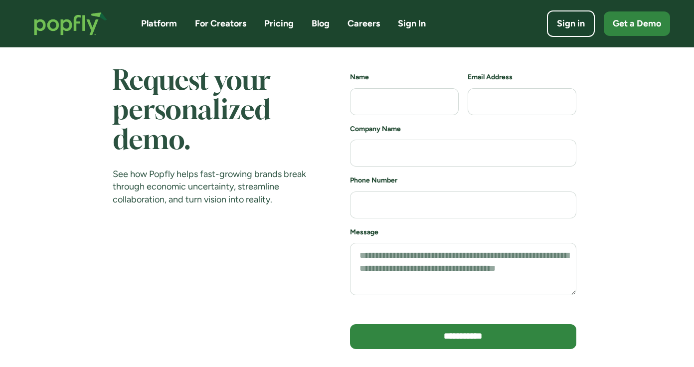 The height and width of the screenshot is (367, 694). I want to click on h6: Email Address, so click(522, 77).